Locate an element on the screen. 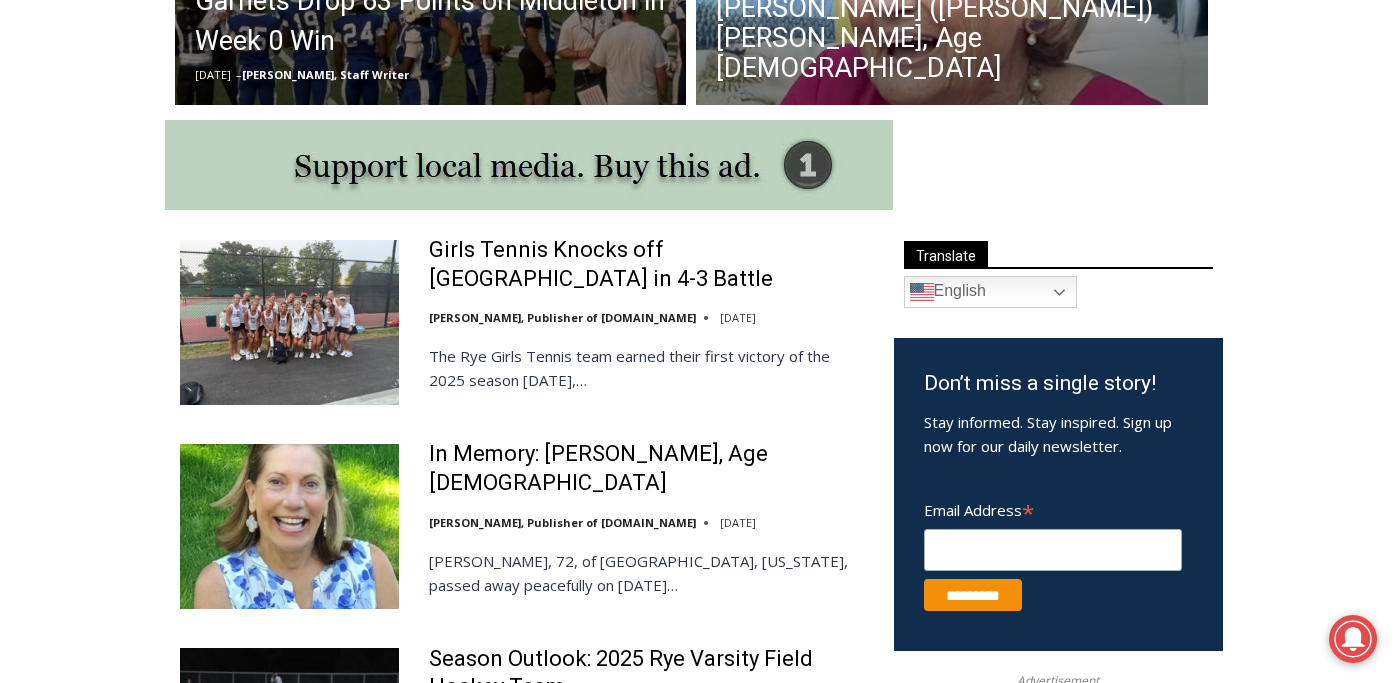 The width and height of the screenshot is (1397, 683). img: en is located at coordinates (922, 292).